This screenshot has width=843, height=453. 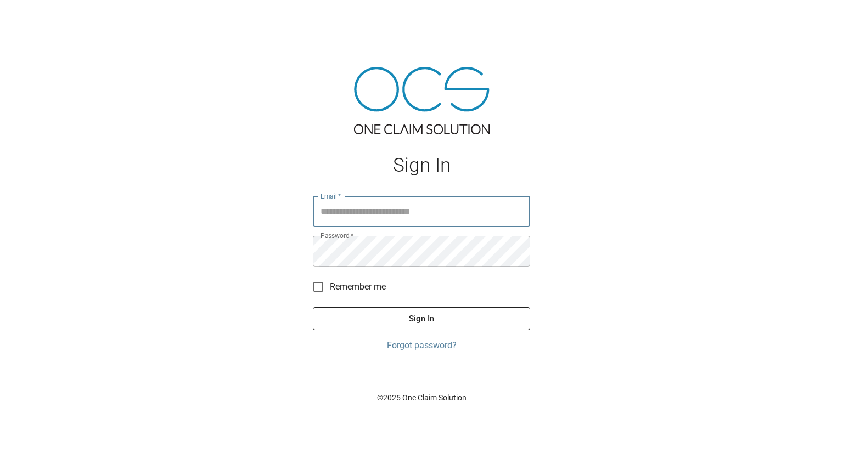 What do you see at coordinates (421, 100) in the screenshot?
I see `img: ocs-logo-tra.png` at bounding box center [421, 100].